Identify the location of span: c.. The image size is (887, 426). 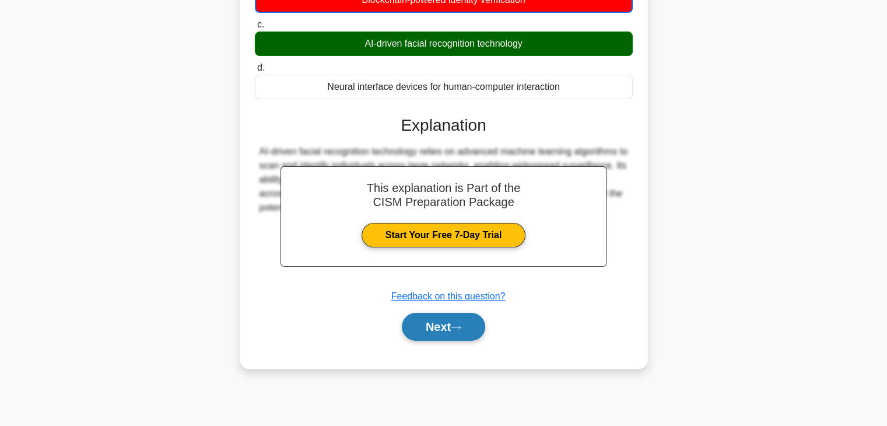
(261, 24).